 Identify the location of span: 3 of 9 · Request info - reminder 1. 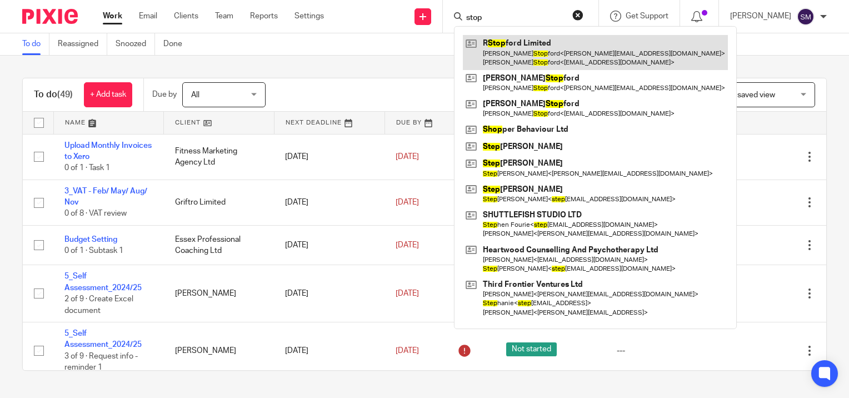
(101, 362).